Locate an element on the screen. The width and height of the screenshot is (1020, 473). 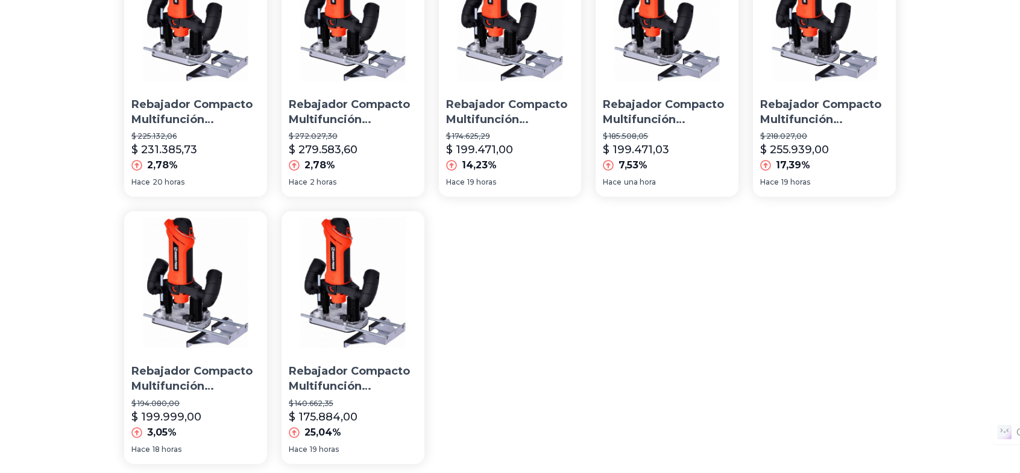
p: $ 272.027,30 is located at coordinates (353, 136).